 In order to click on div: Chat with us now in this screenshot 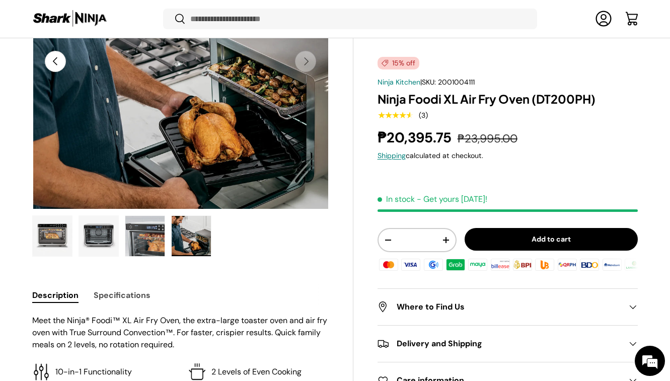, I will do `click(111, 63)`.